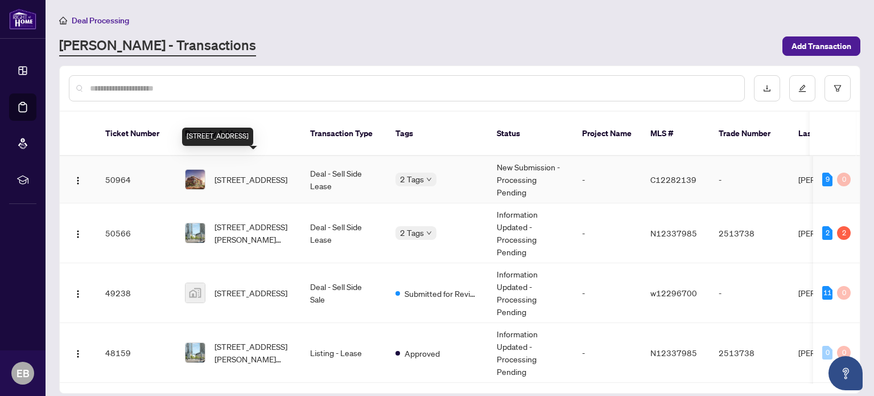 The height and width of the screenshot is (396, 874). Describe the element at coordinates (136, 179) in the screenshot. I see `td: 50964` at that location.